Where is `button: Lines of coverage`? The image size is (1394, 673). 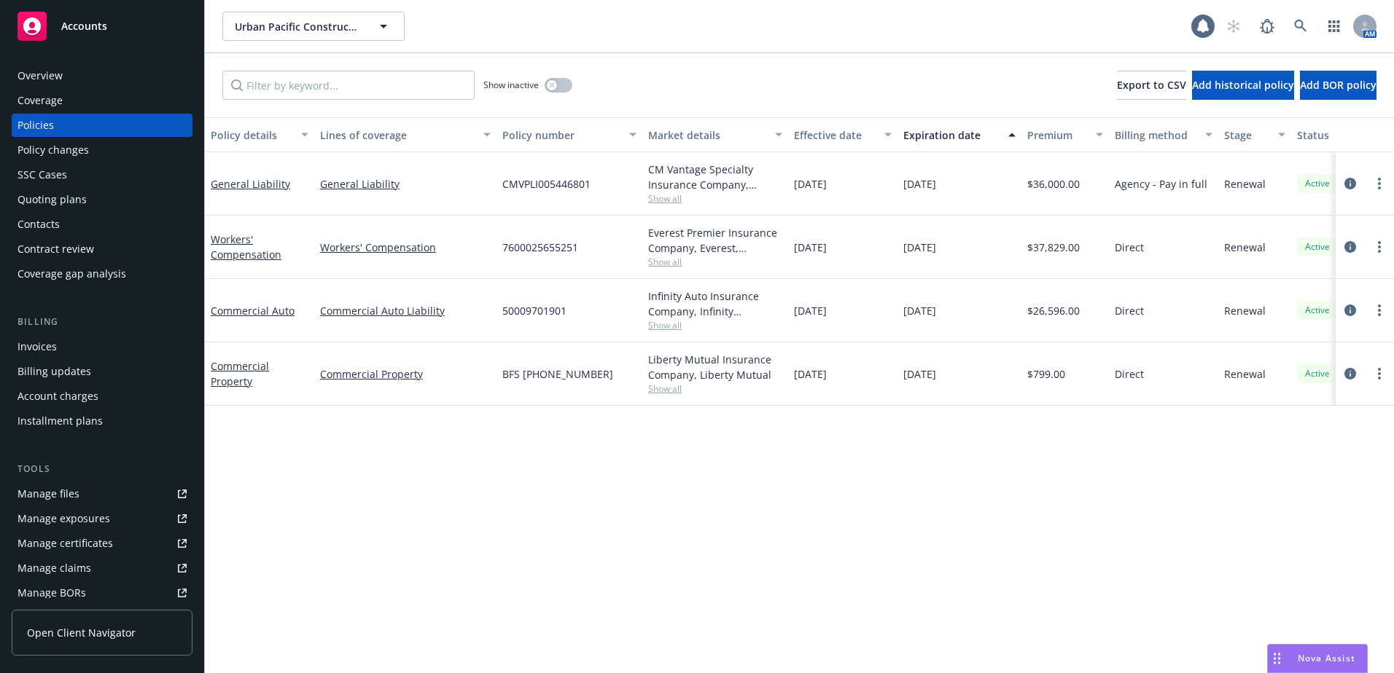
button: Lines of coverage is located at coordinates (405, 135).